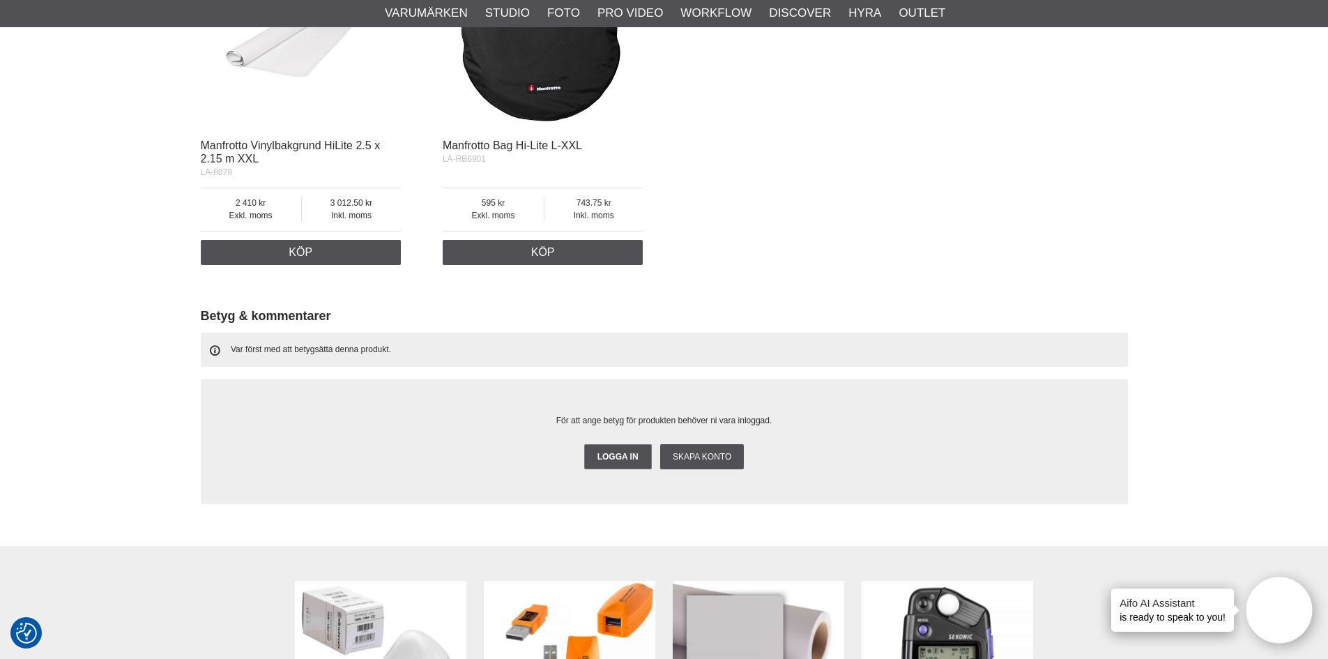  Describe the element at coordinates (351, 203) in the screenshot. I see `span: 3 012.50` at that location.